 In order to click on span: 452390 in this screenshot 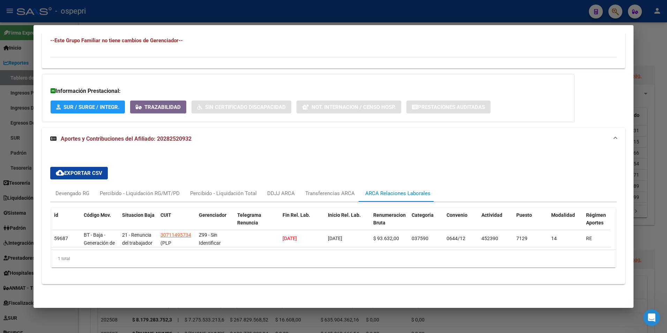, I will do `click(490, 238)`.